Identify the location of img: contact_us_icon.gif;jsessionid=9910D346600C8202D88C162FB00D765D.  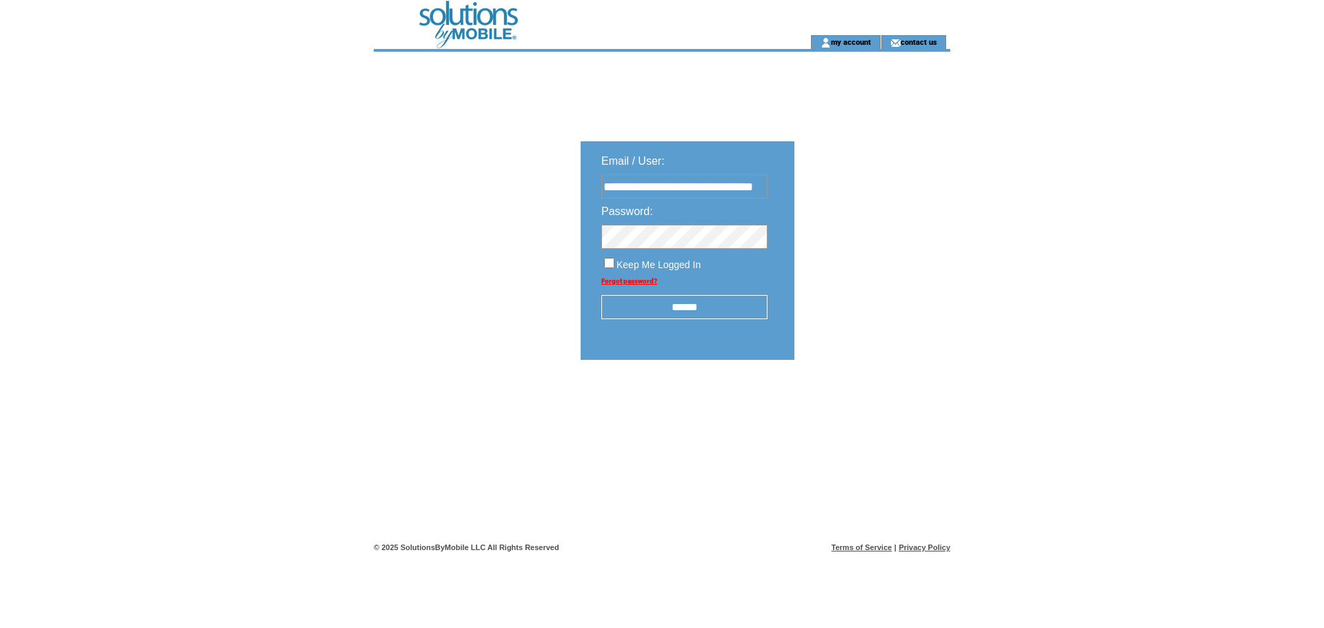
(895, 43).